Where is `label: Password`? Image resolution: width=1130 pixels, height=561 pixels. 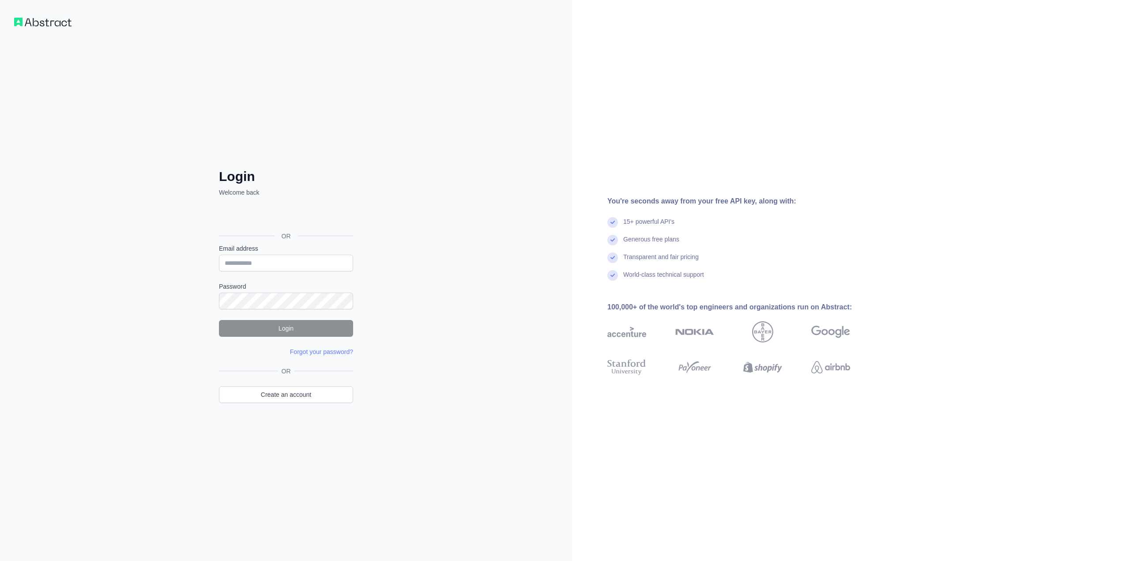 label: Password is located at coordinates (286, 287).